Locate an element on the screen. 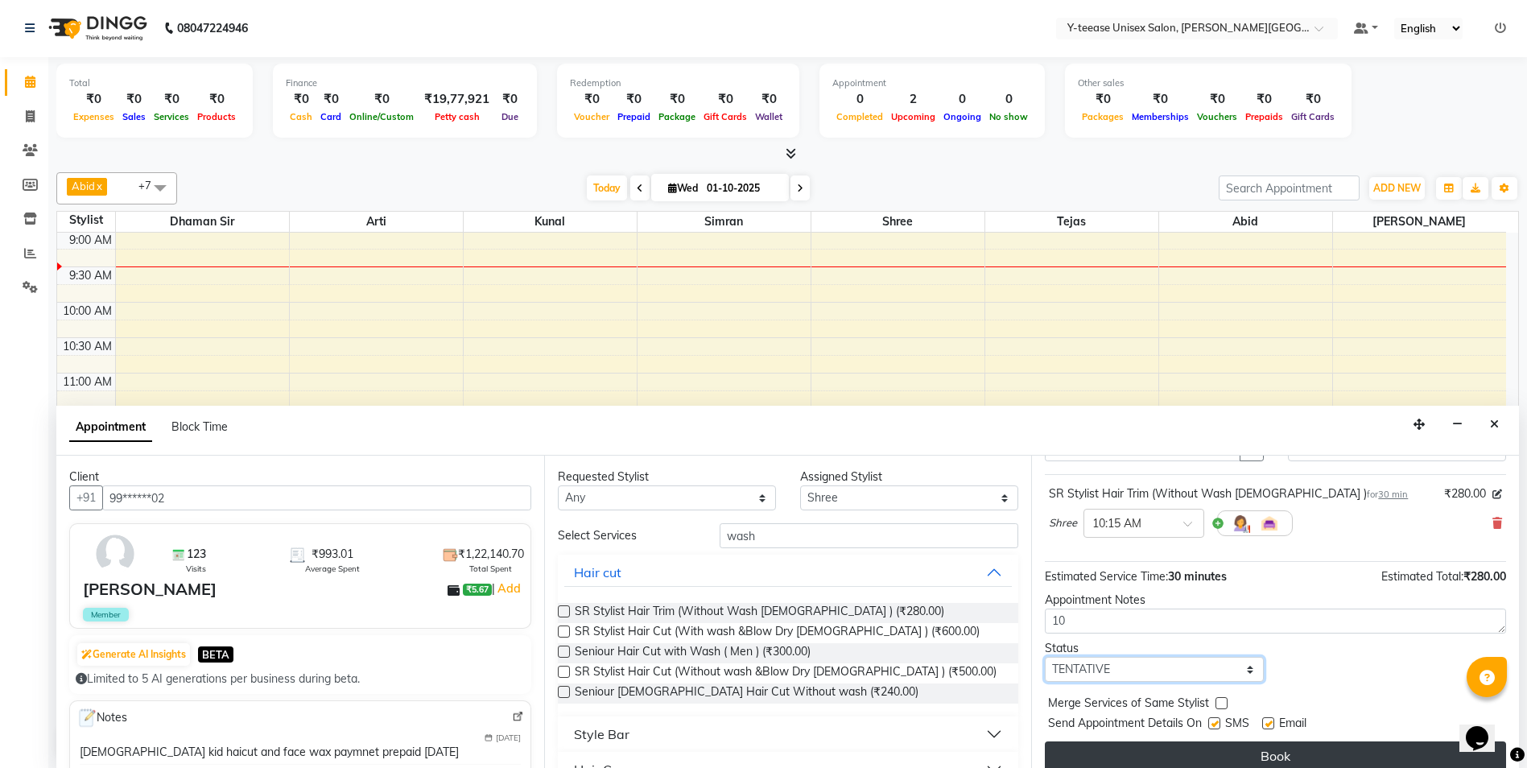 The image size is (1527, 768). span: Online/Custom is located at coordinates (381, 117).